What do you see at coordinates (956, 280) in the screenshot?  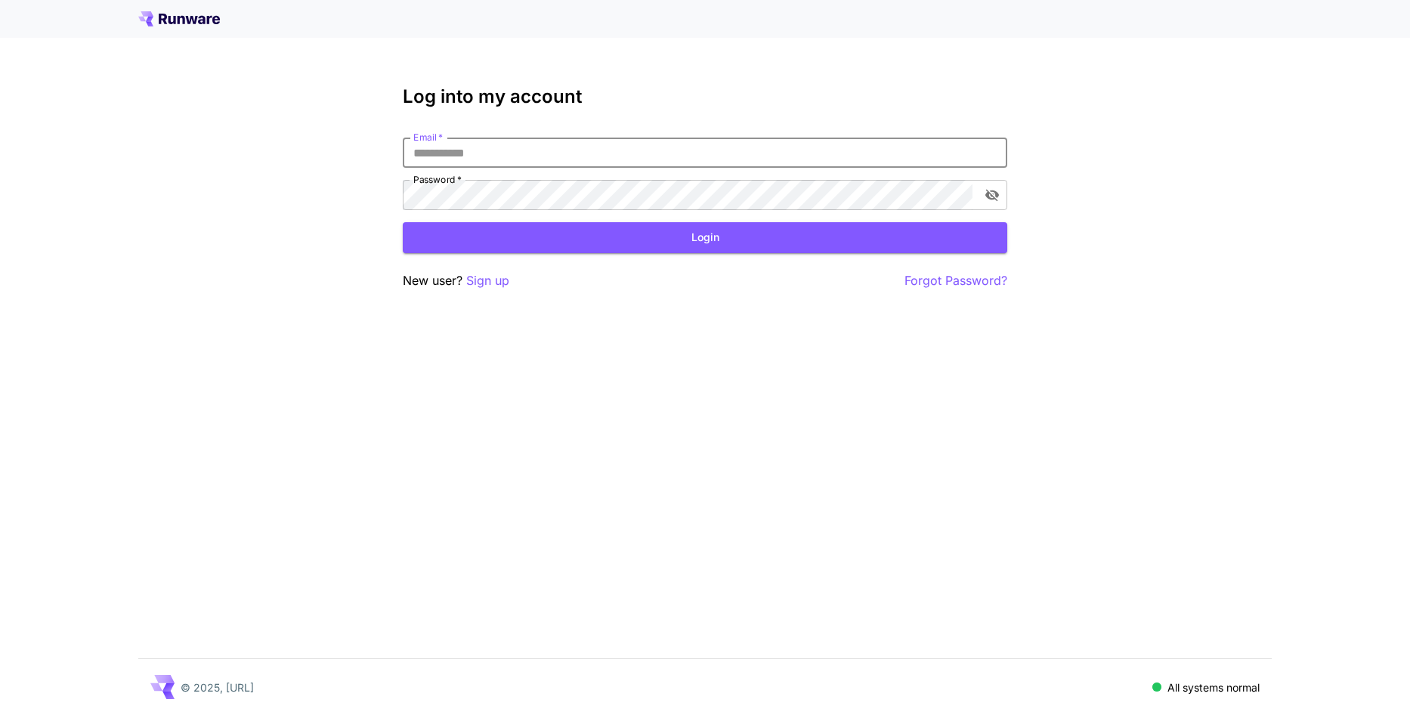 I see `button: Forgot Password?` at bounding box center [956, 280].